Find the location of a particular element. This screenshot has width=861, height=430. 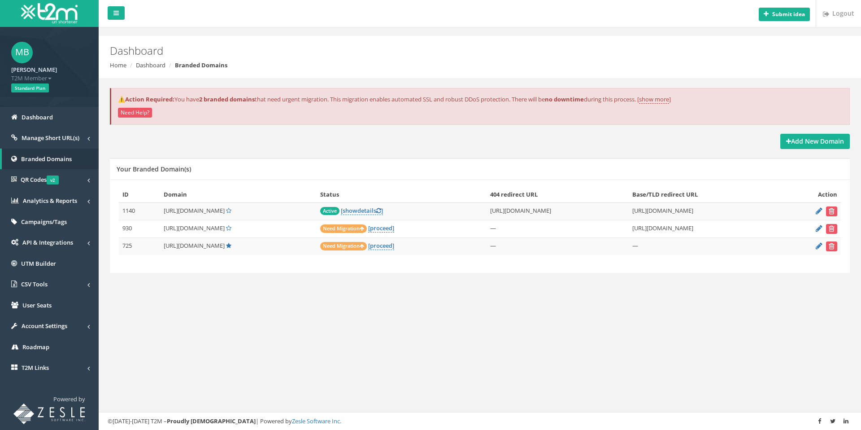

span: UTM Builder is located at coordinates (39, 263).